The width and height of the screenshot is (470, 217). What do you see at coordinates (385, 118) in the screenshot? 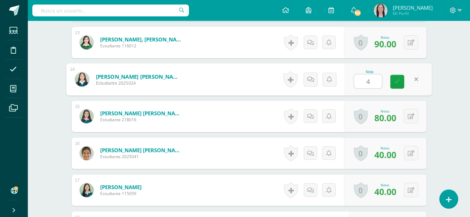
I see `span: 80.00` at bounding box center [385, 118].